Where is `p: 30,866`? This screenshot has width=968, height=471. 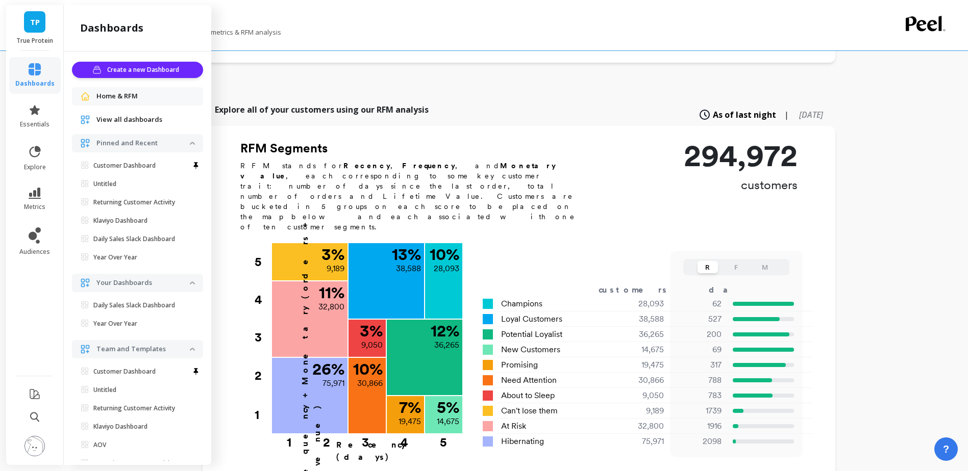 p: 30,866 is located at coordinates (370, 384).